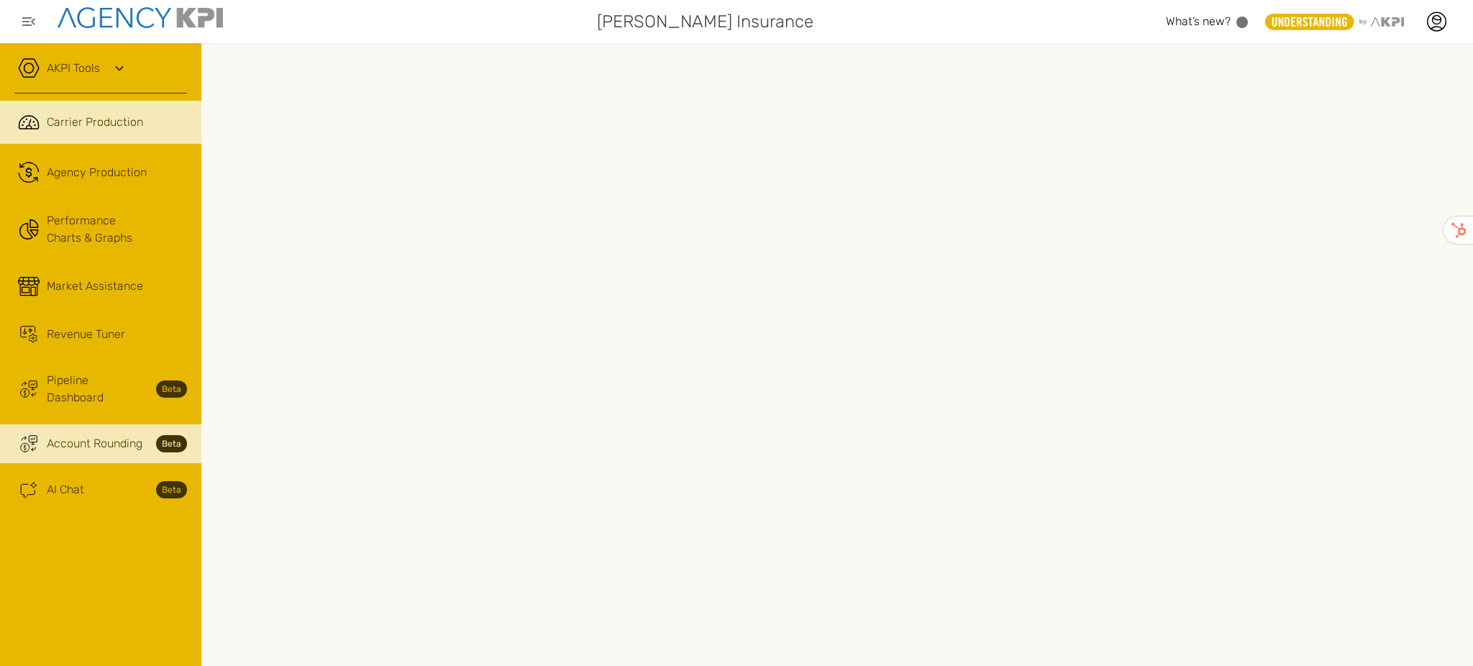 This screenshot has width=1473, height=666. Describe the element at coordinates (65, 490) in the screenshot. I see `span: AI Chat` at that location.